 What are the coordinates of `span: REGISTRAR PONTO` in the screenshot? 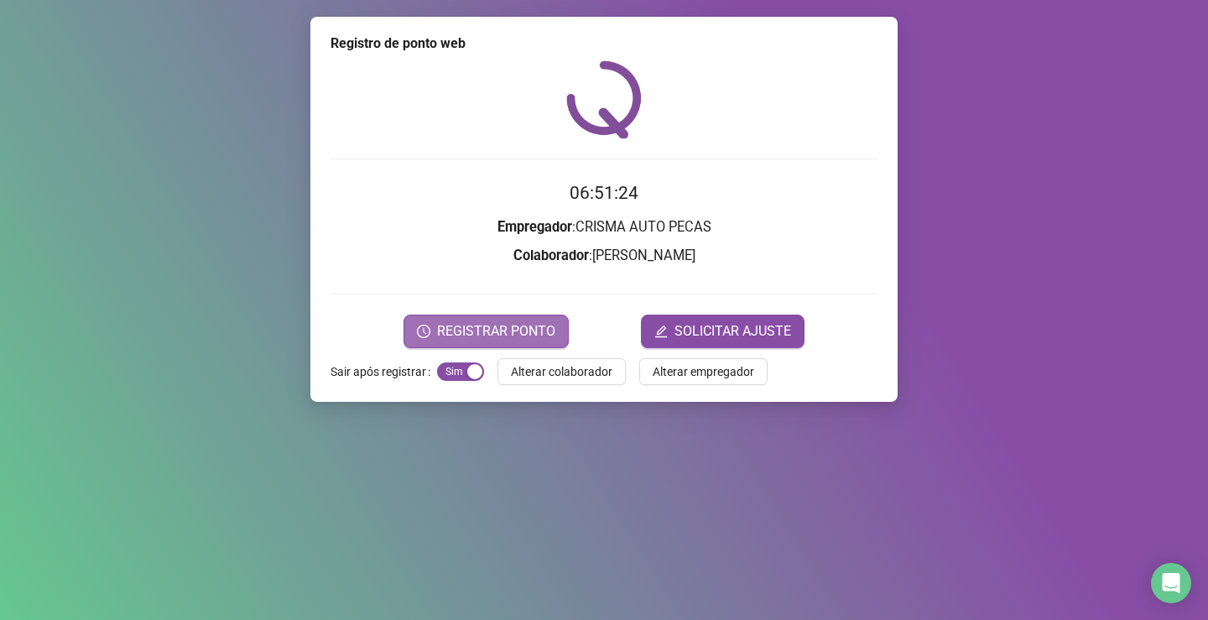 It's located at (496, 331).